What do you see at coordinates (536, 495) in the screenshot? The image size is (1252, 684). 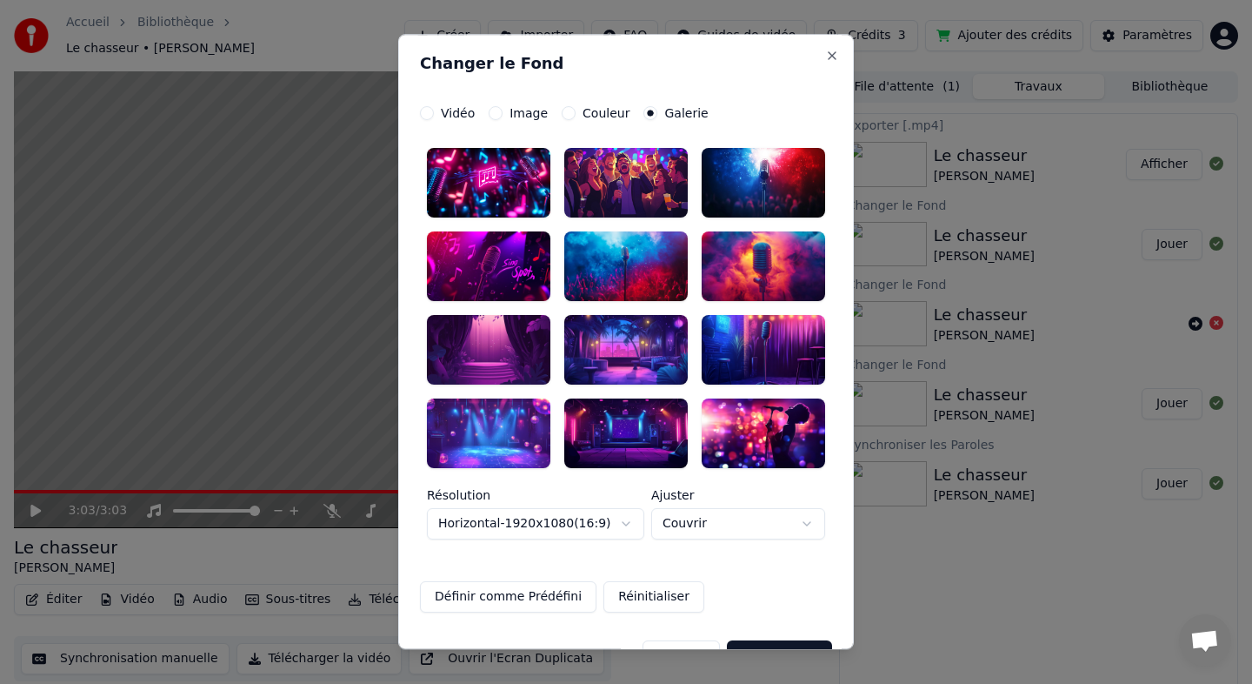 I see `label: Résolution` at bounding box center [536, 495].